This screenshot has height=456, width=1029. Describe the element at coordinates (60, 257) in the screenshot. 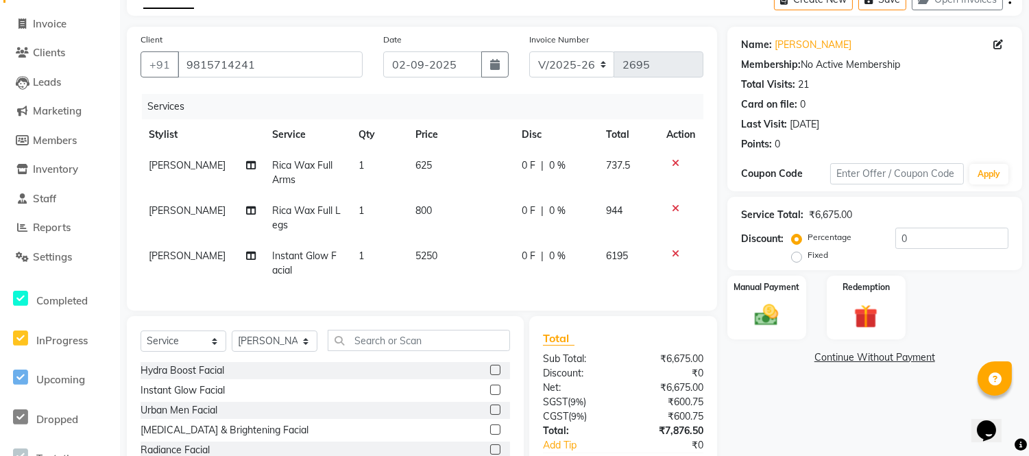

I see `a: Settings` at that location.